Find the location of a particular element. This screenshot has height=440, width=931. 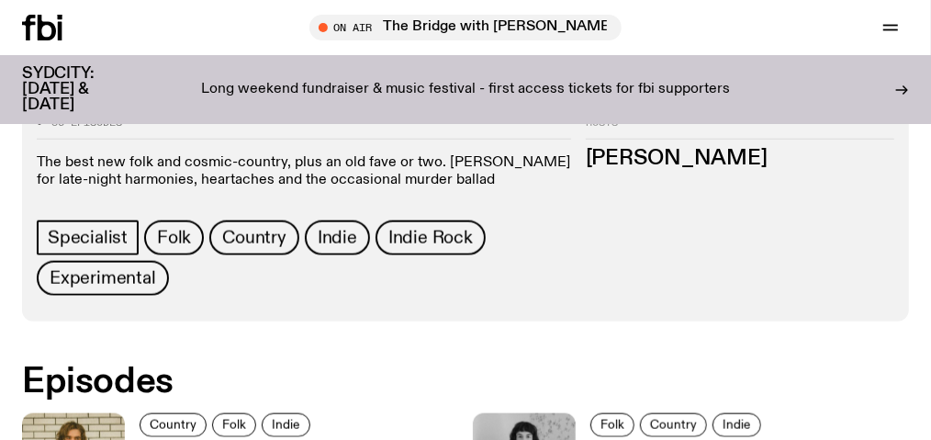

span: Experimental is located at coordinates (103, 278).